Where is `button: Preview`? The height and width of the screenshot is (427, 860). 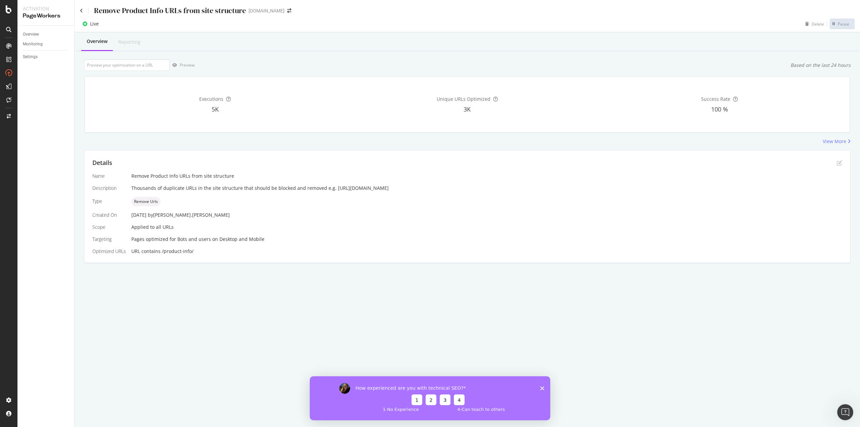
button: Preview is located at coordinates (182, 65).